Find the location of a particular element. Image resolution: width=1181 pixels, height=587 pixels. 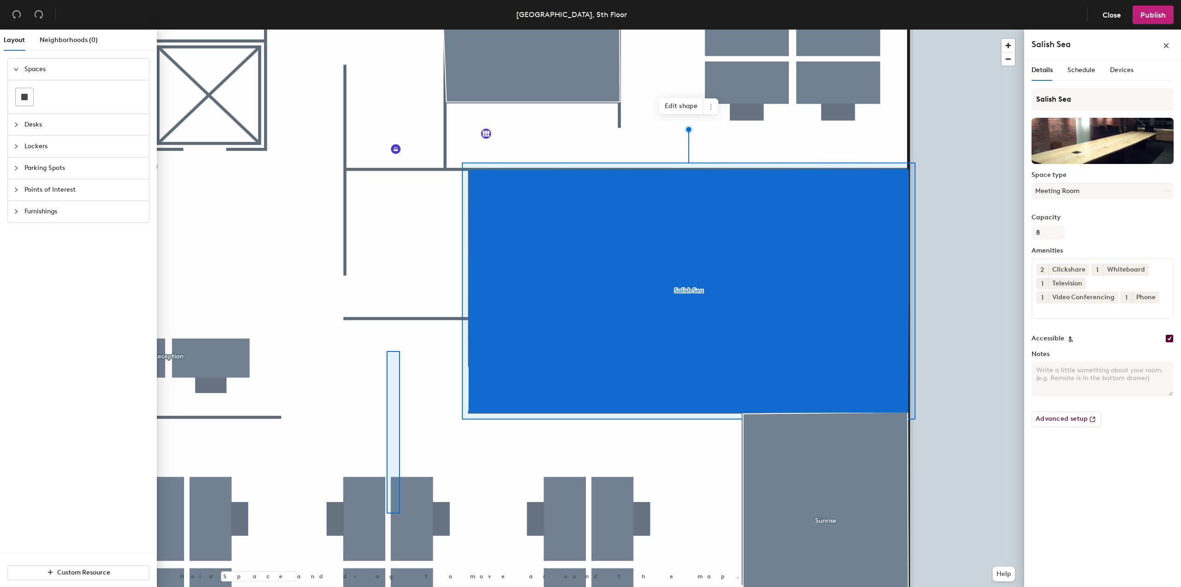

div: Television is located at coordinates (1067, 283).